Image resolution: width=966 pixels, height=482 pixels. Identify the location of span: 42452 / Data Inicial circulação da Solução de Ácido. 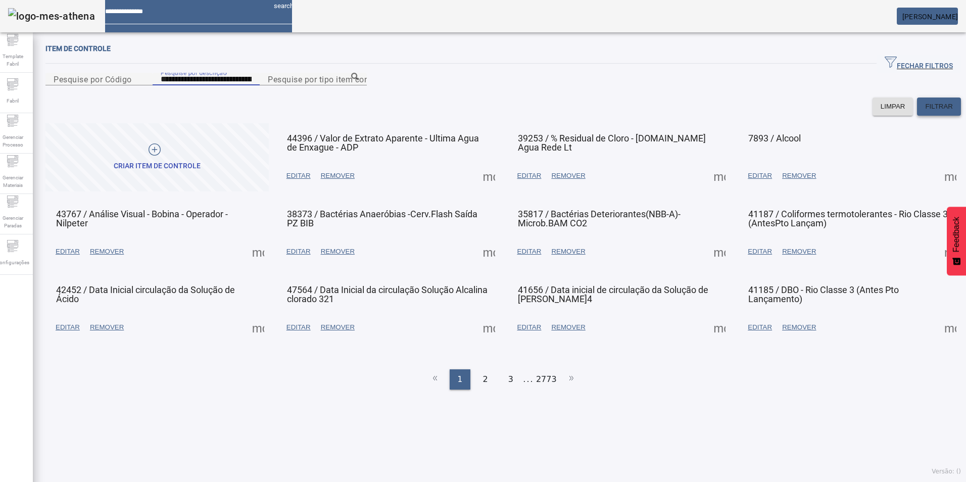
(146, 294).